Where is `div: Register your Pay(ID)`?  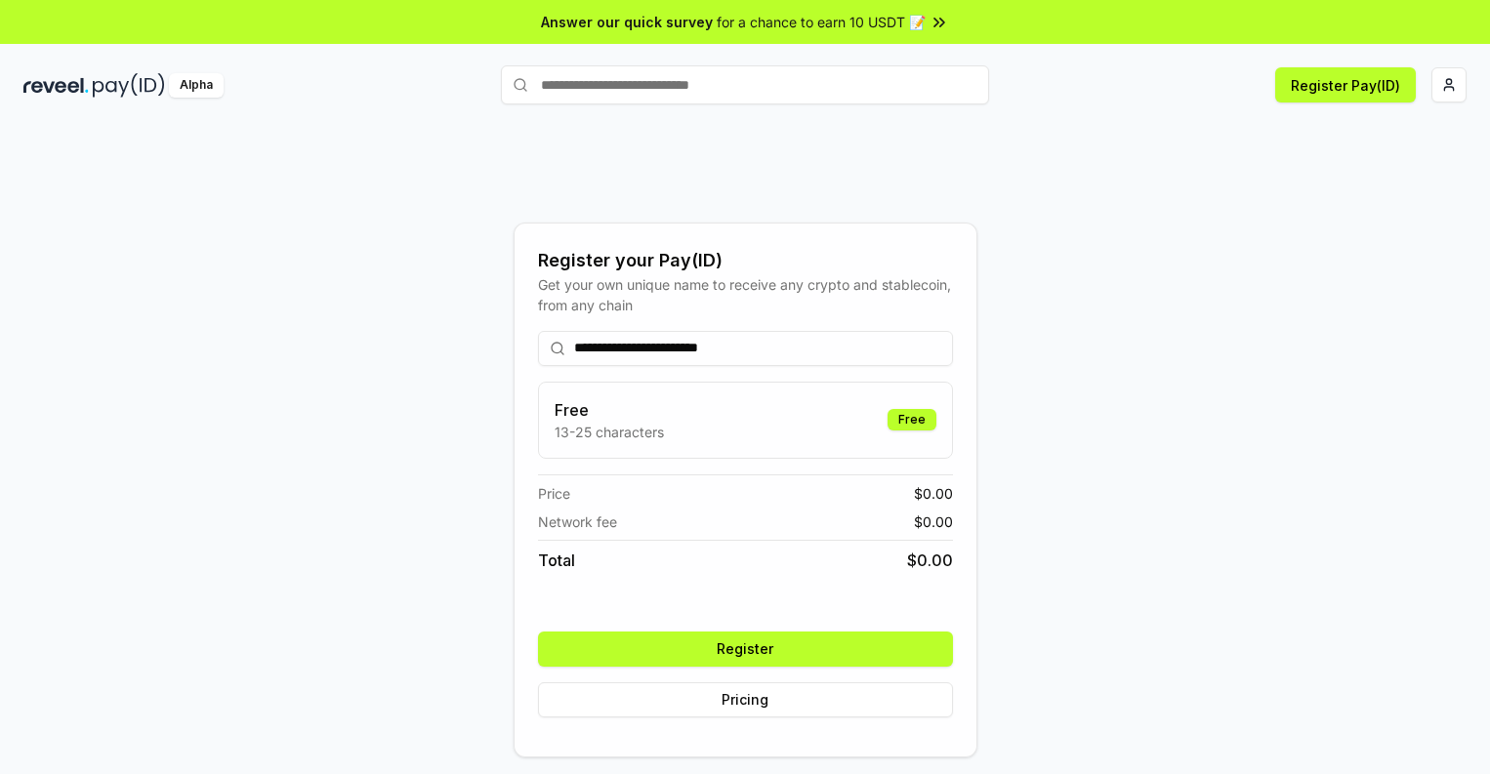
div: Register your Pay(ID) is located at coordinates (745, 261).